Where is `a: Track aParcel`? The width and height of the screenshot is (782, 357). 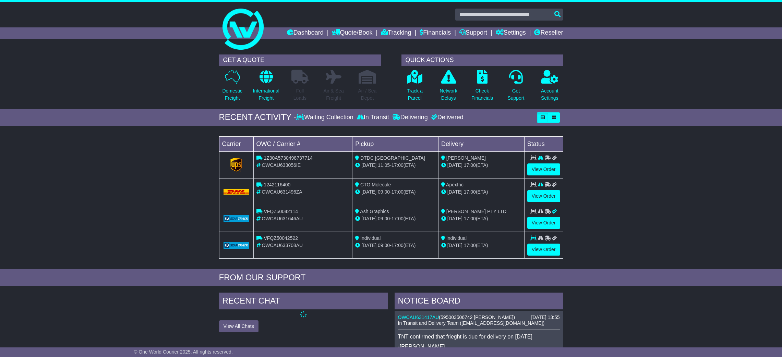
a: Track aParcel is located at coordinates (415, 87).